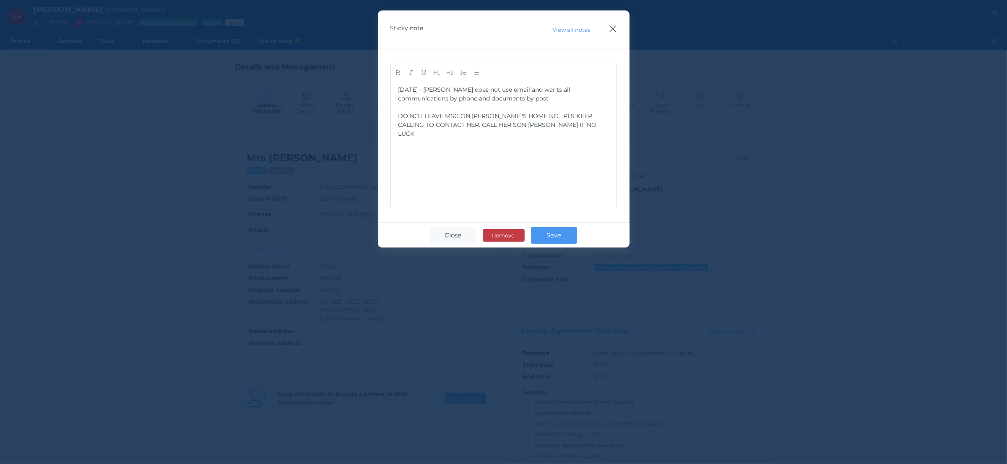  I want to click on span: Remove, so click(503, 236).